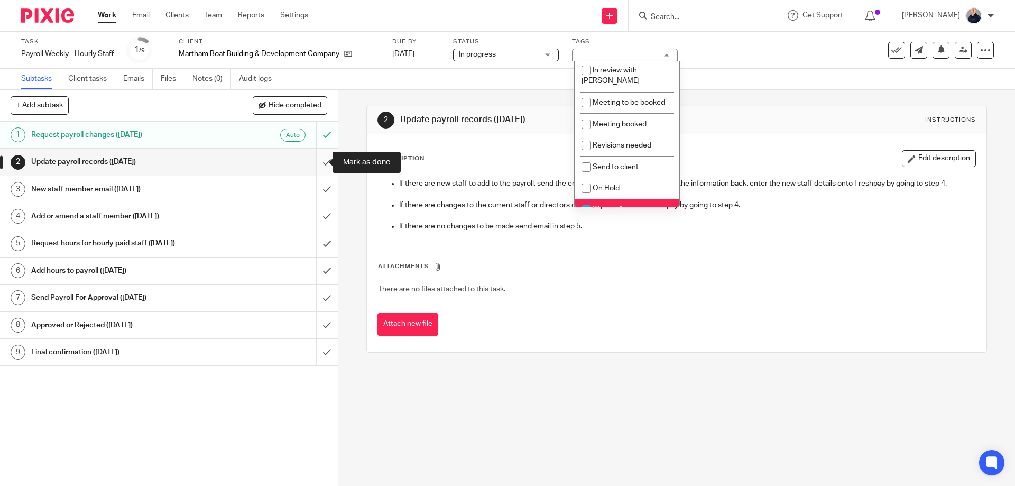  Describe the element at coordinates (290, 105) in the screenshot. I see `button: Hide completed` at that location.